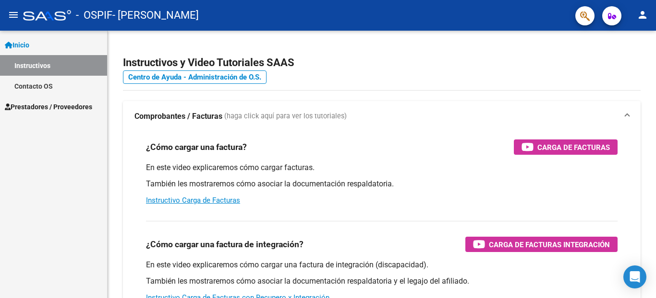 The width and height of the screenshot is (656, 298). I want to click on mat-expansion-panel-header: Comprobantes / Facturas (haga click aquí para ver los tutoriales), so click(382, 117).